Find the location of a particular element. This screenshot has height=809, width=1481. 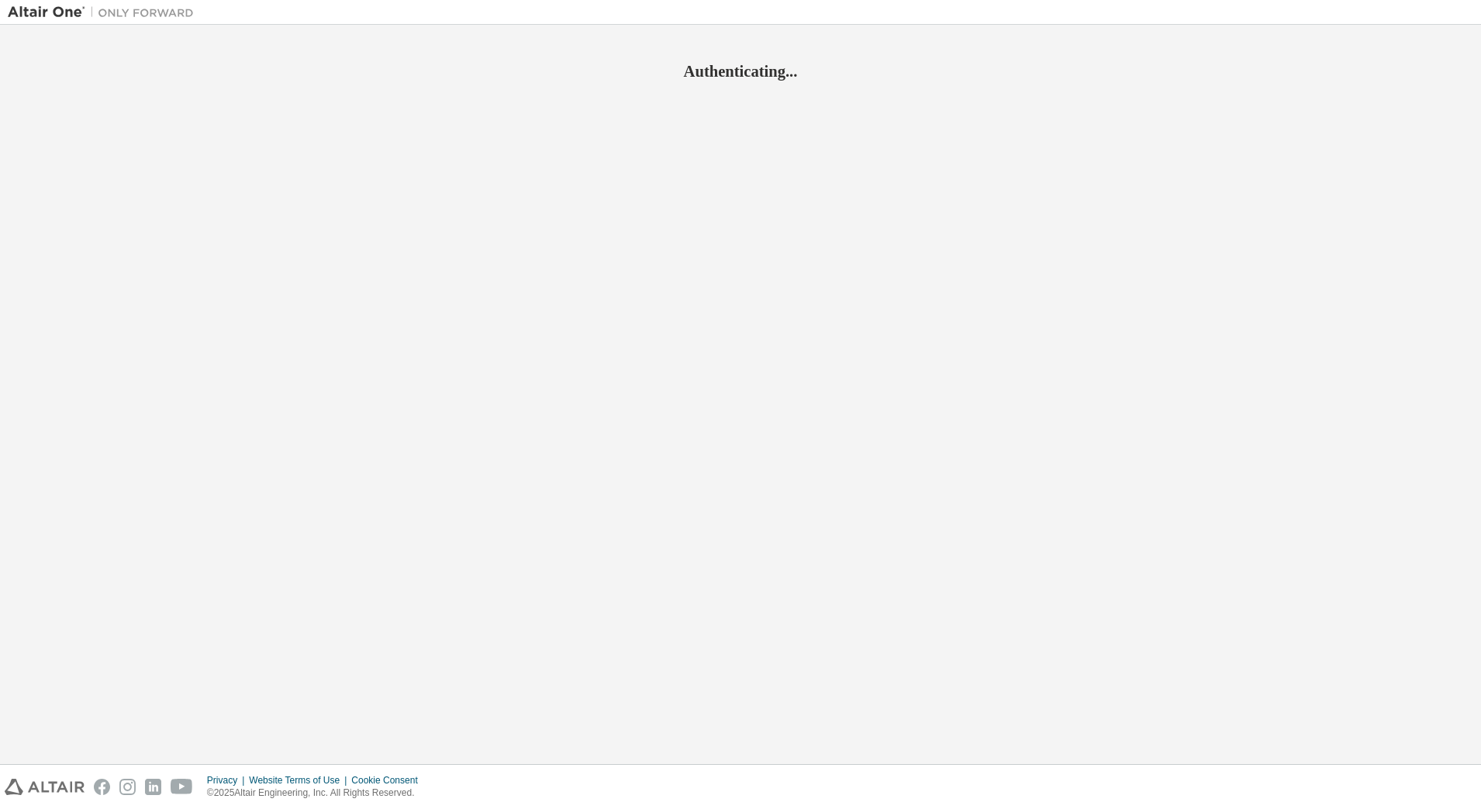

h2: Authenticating... is located at coordinates (740, 71).